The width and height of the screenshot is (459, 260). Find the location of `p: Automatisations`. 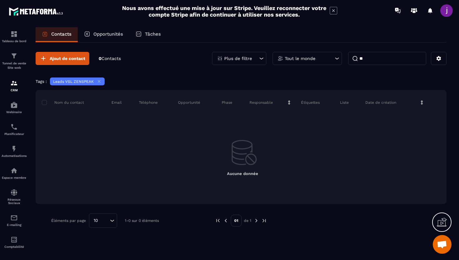

p: Automatisations is located at coordinates (14, 156).